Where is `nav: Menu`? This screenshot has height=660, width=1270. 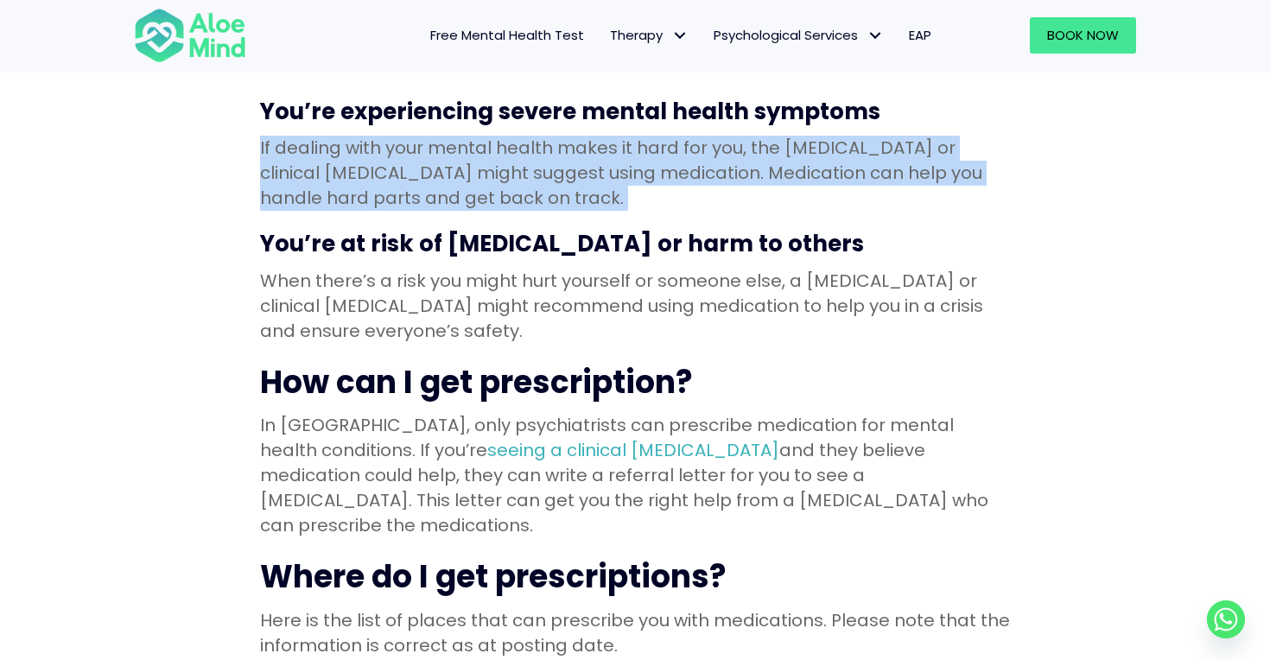
nav: Menu is located at coordinates (606, 35).